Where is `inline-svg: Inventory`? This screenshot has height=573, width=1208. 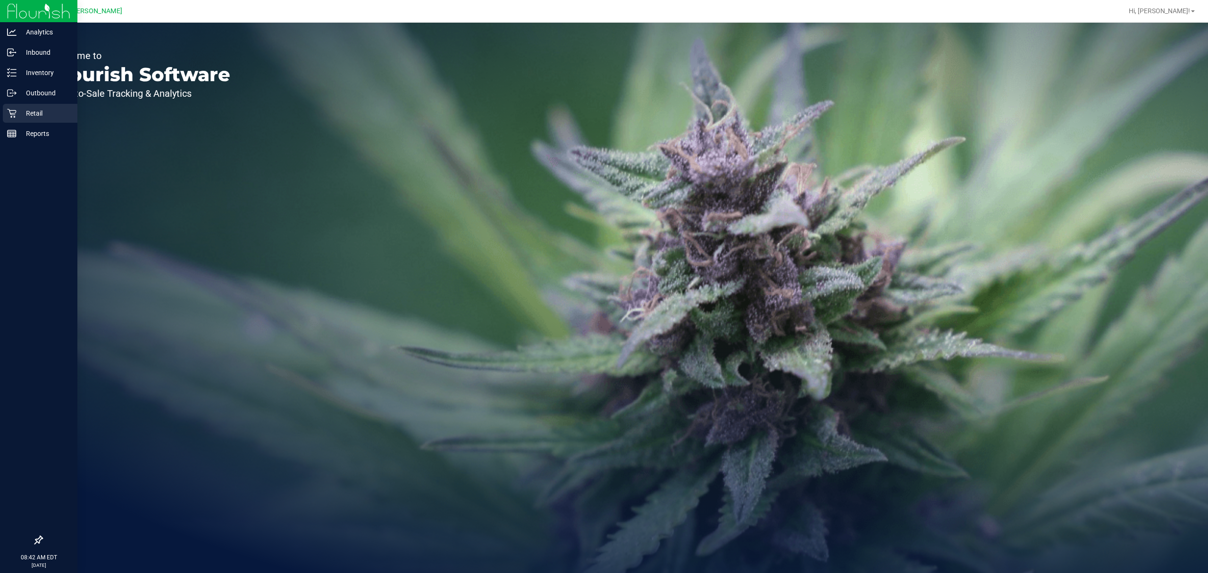 inline-svg: Inventory is located at coordinates (12, 73).